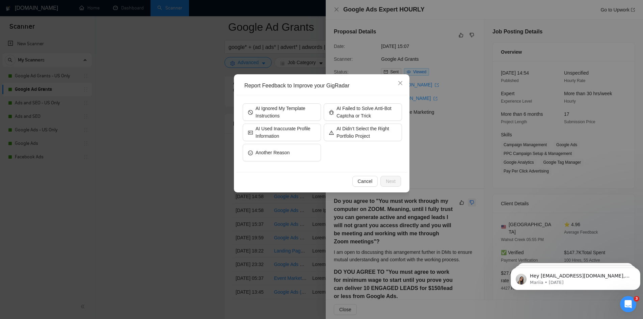  What do you see at coordinates (365, 181) in the screenshot?
I see `span: Cancel` at bounding box center [365, 181].